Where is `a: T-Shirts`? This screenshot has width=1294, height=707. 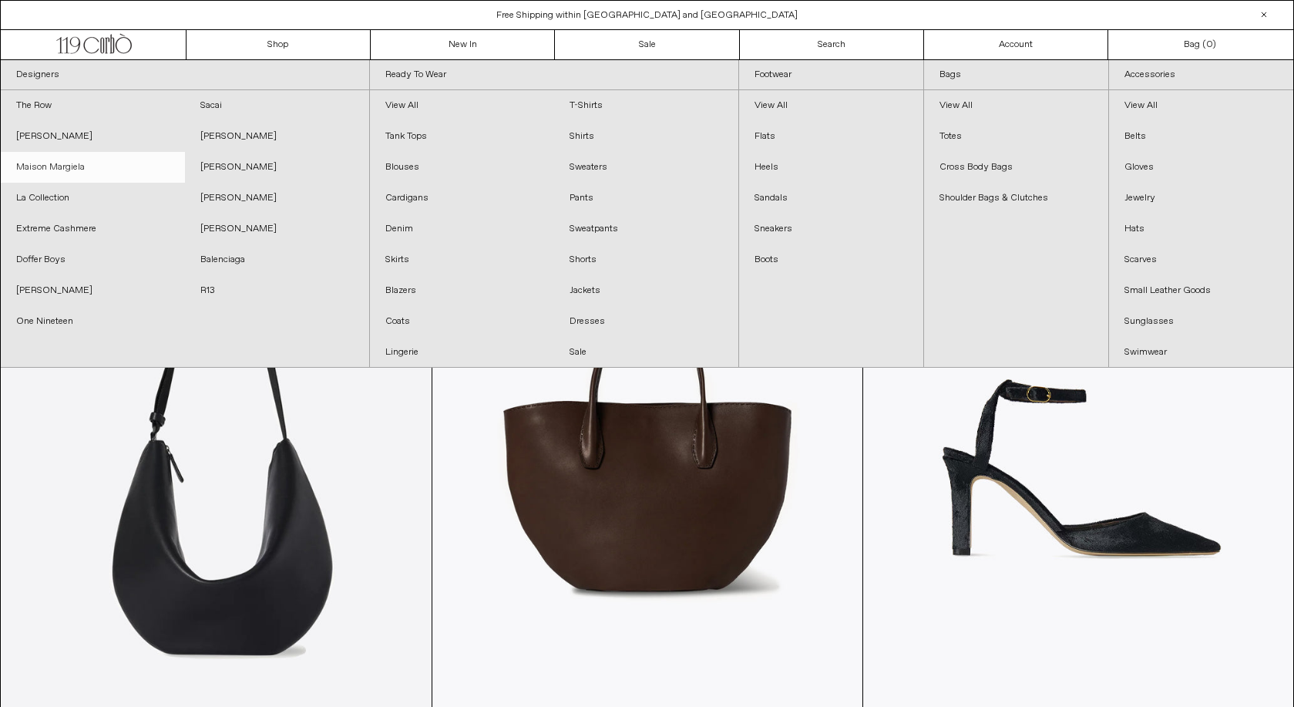
a: T-Shirts is located at coordinates (646, 106).